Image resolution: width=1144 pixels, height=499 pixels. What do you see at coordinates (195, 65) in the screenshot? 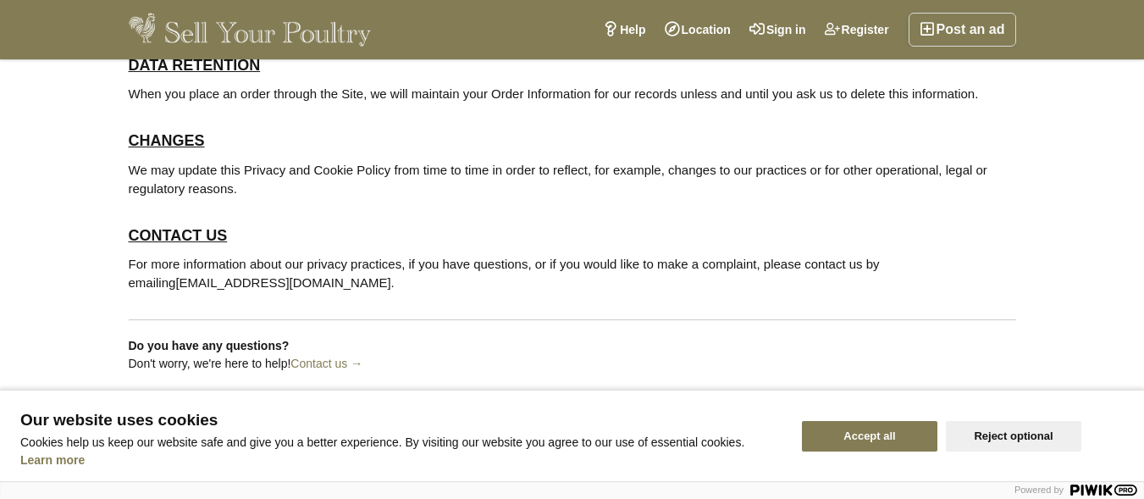
I see `span: DATA RETENTION` at bounding box center [195, 65].